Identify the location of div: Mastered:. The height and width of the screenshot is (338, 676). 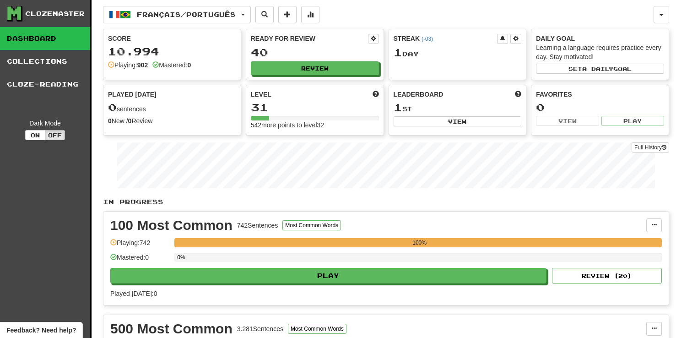
(172, 65).